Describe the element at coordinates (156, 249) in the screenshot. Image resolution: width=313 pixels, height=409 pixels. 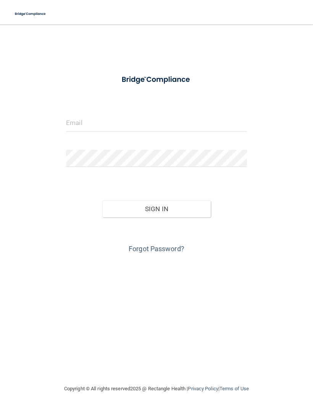
I see `a: Forgot Password?` at that location.